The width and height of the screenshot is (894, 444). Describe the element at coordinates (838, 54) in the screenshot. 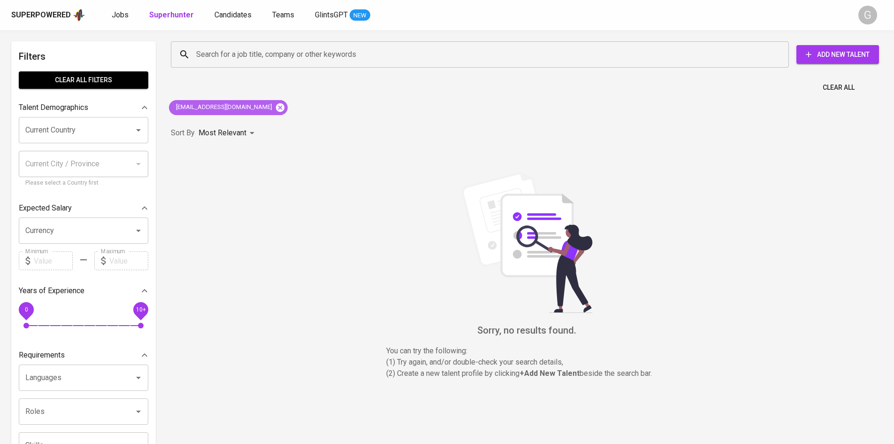

I see `button: Add New Talent` at that location.